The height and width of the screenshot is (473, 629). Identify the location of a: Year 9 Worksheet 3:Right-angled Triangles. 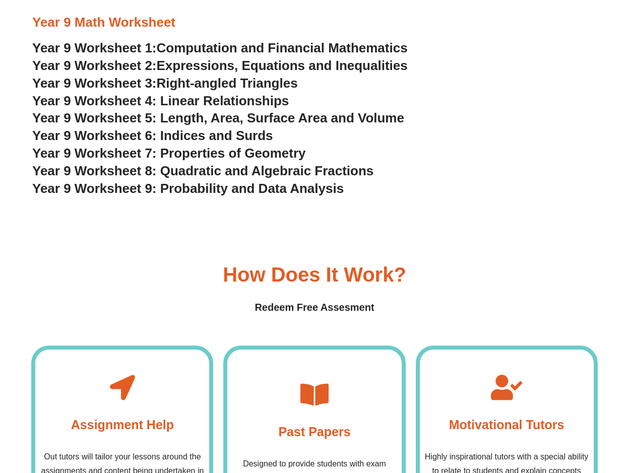
(165, 83).